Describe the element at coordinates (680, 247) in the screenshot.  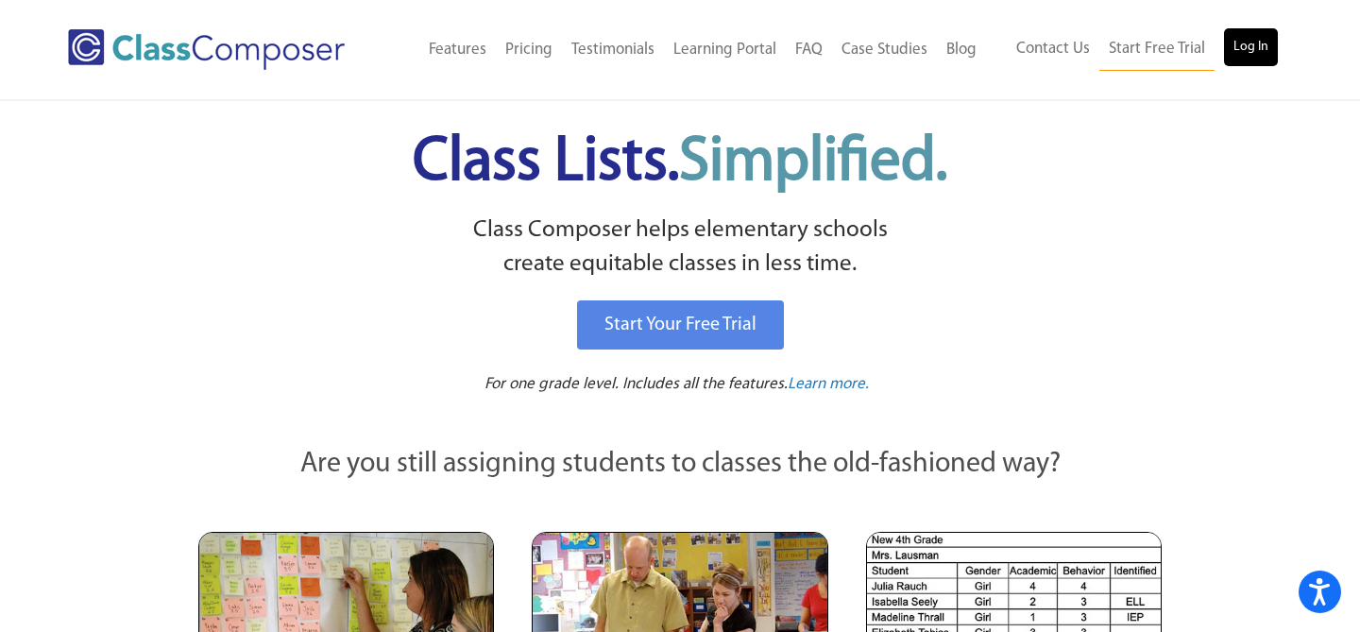
I see `p: Class Composer helps elementary schools create equitable classes in less time.` at that location.